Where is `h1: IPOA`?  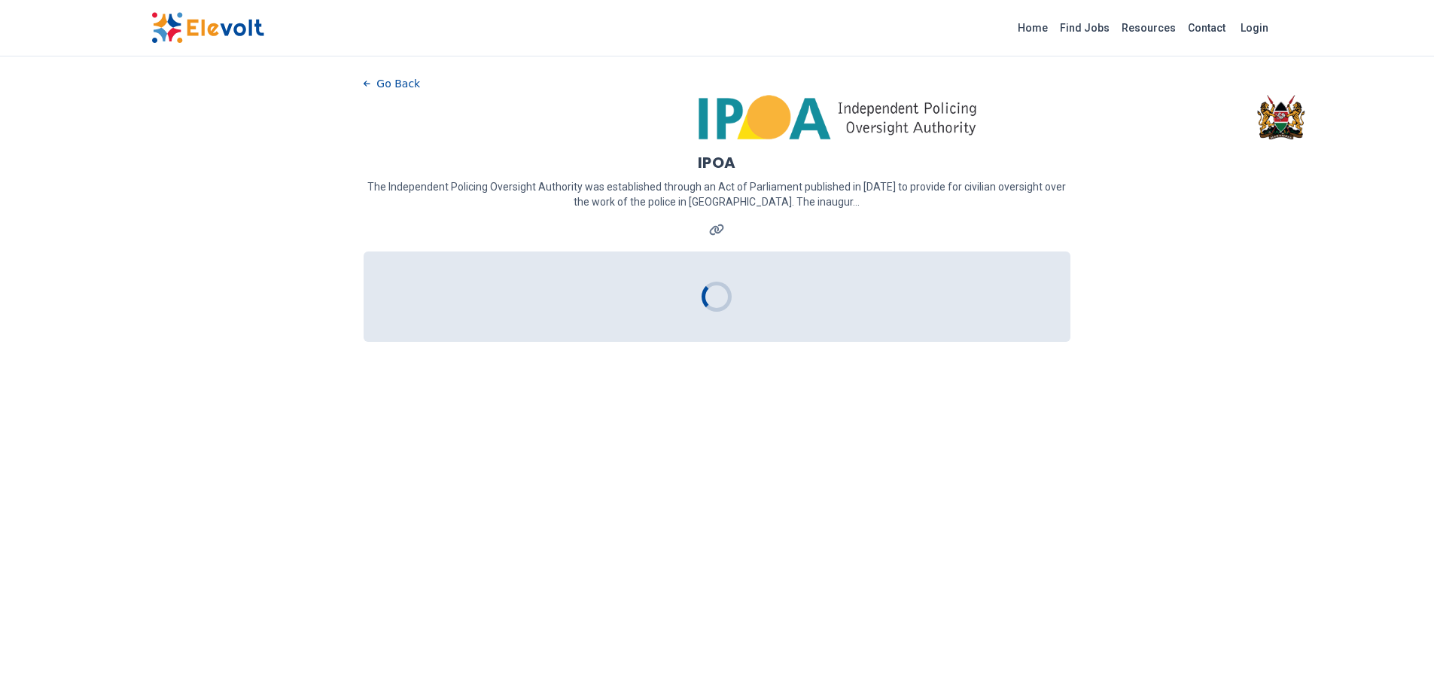
h1: IPOA is located at coordinates (716, 163).